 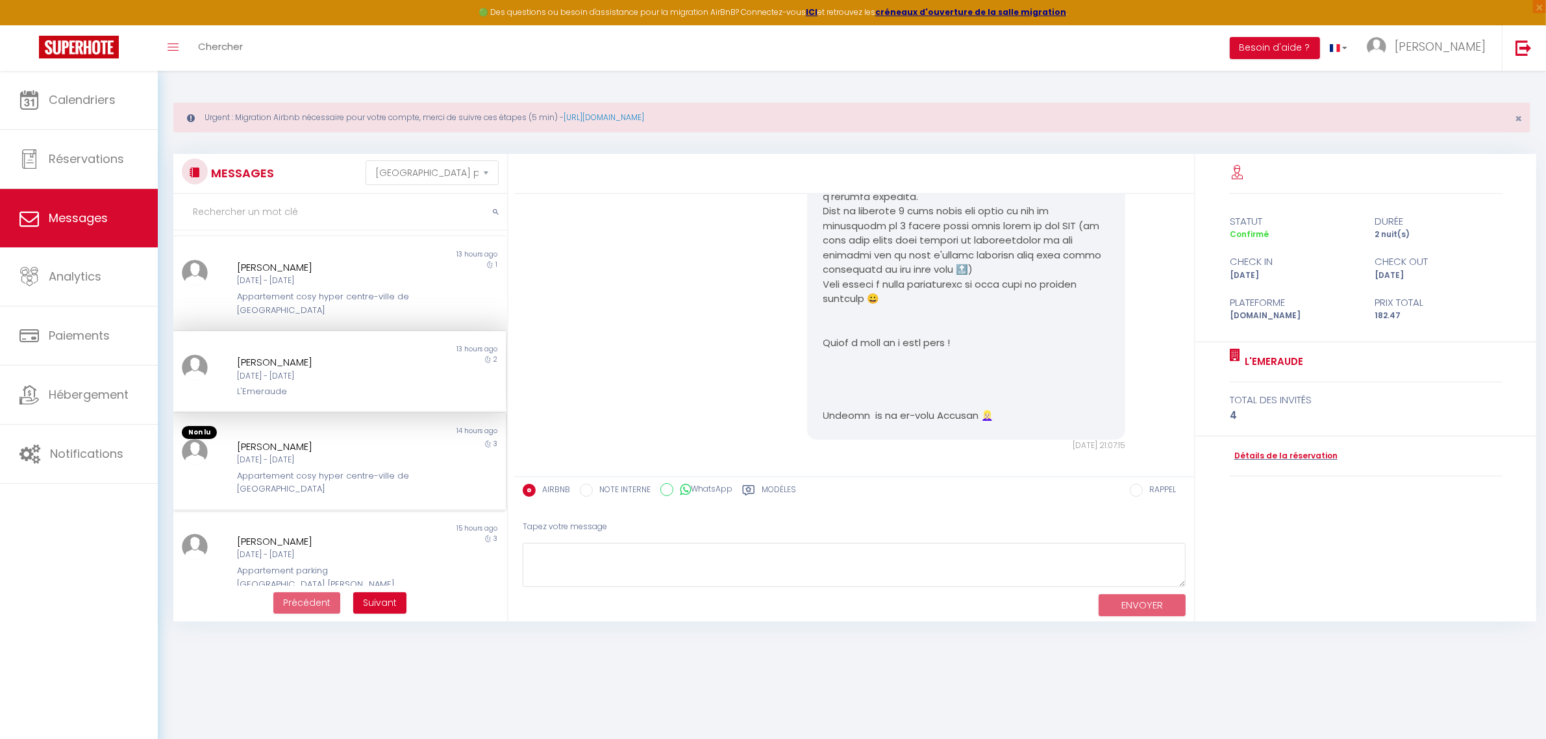 I want to click on span: Messages, so click(x=78, y=218).